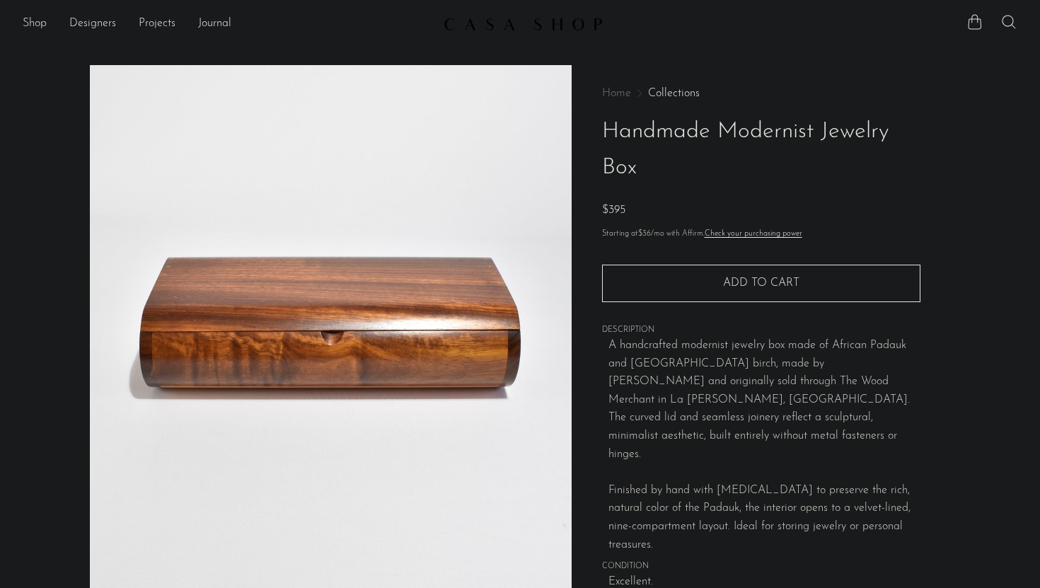 This screenshot has width=1040, height=588. I want to click on p: Starting at /mo with Affirm., so click(761, 234).